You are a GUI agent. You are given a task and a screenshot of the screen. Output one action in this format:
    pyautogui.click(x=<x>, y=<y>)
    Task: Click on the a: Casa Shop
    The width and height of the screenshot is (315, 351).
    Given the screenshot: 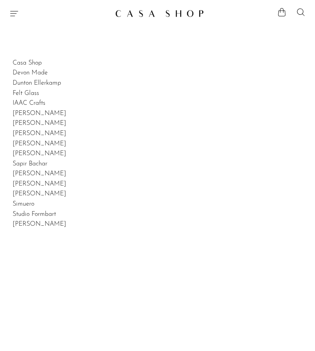 What is the action you would take?
    pyautogui.click(x=27, y=63)
    